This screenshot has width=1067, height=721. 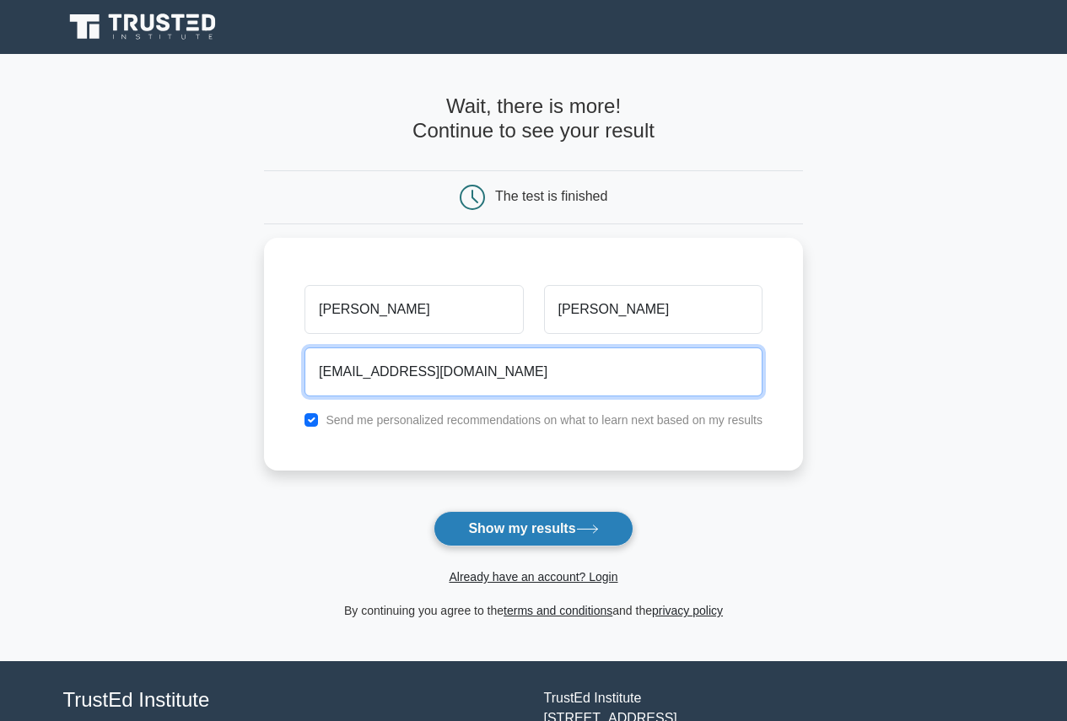 I want to click on button: Show my results, so click(x=533, y=529).